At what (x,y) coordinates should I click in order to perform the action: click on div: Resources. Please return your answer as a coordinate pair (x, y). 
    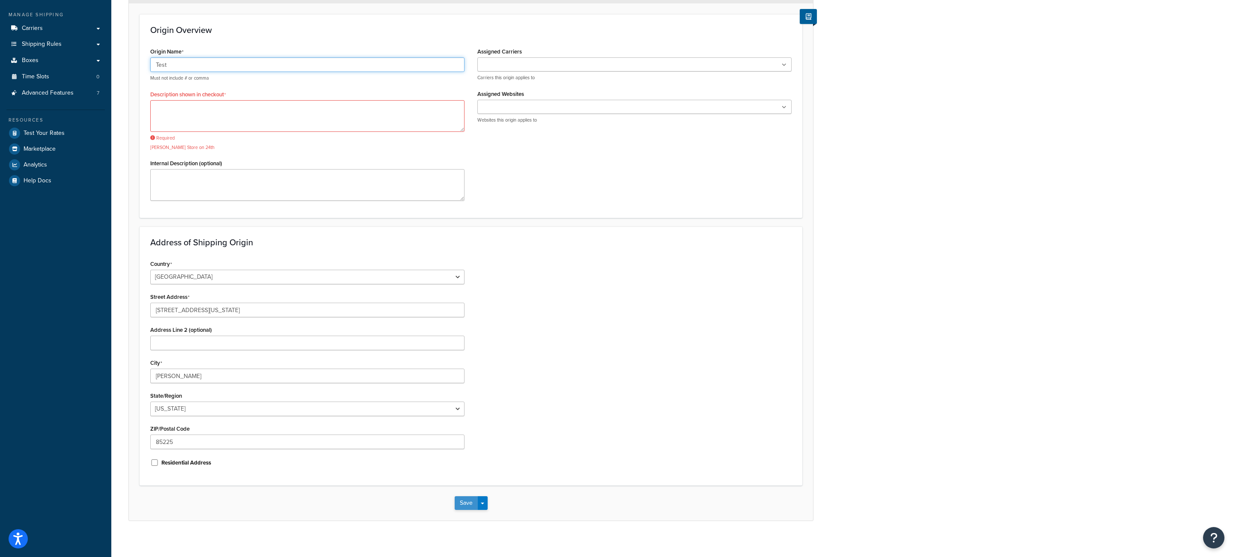
    Looking at the image, I should click on (56, 120).